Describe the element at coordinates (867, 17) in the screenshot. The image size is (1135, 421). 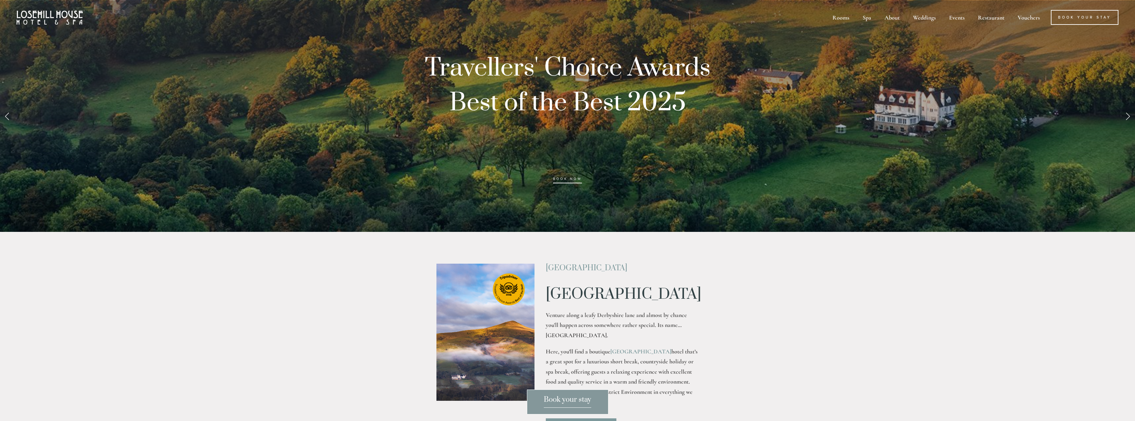
I see `div: Spa` at that location.